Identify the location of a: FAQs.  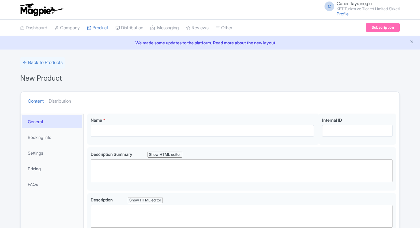
(52, 184).